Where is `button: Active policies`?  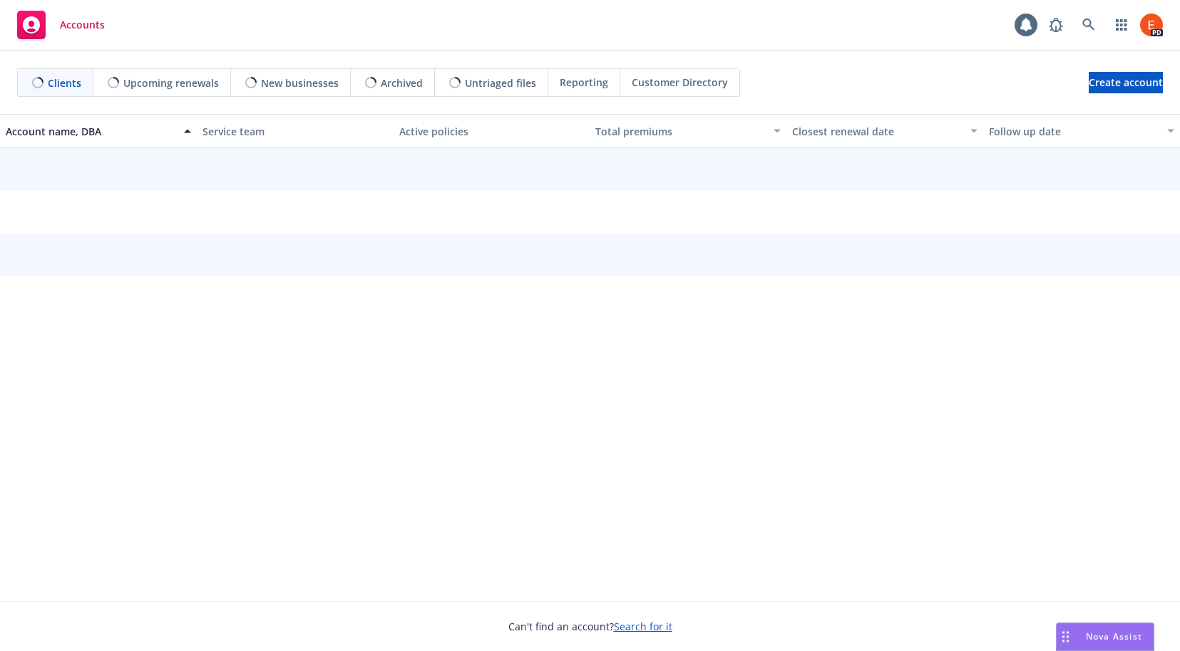 button: Active policies is located at coordinates (492, 131).